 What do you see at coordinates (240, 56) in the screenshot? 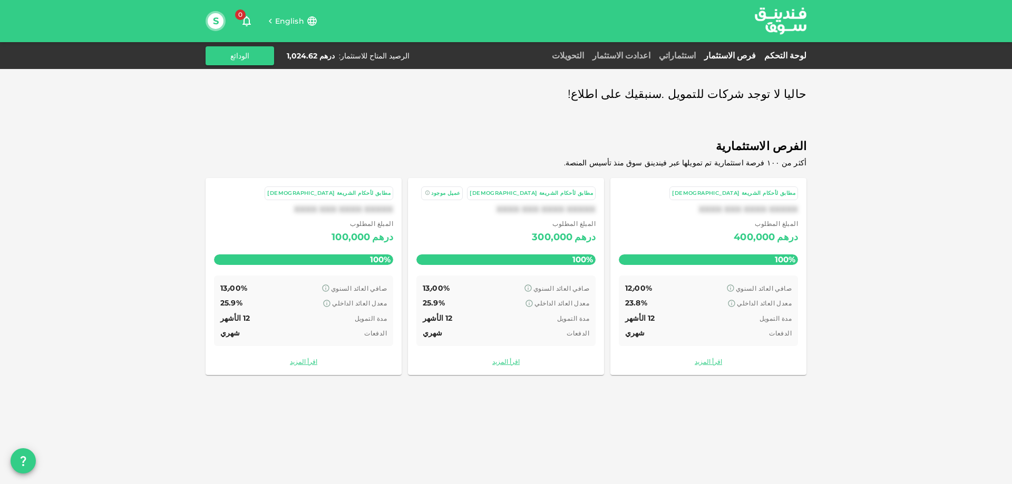
I see `button: الودائع` at bounding box center [240, 56].